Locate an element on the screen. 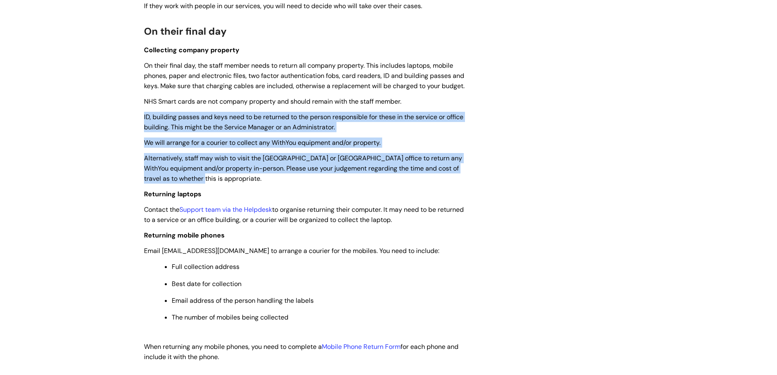 This screenshot has width=777, height=375. a: Mobile Phone Return Form is located at coordinates (361, 346).